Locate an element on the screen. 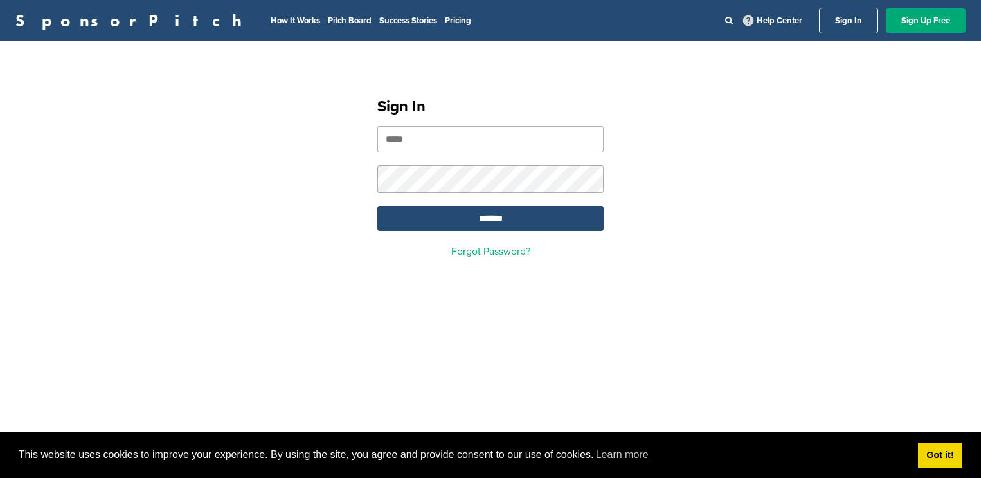  a: How It Works is located at coordinates (295, 21).